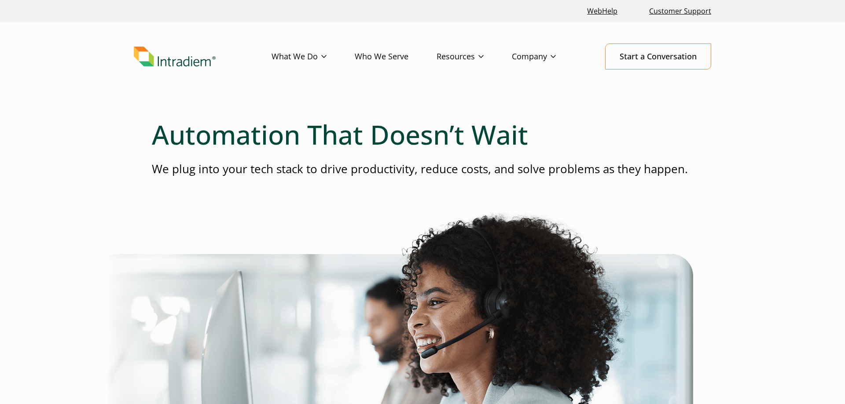  Describe the element at coordinates (548, 57) in the screenshot. I see `a: Company` at that location.